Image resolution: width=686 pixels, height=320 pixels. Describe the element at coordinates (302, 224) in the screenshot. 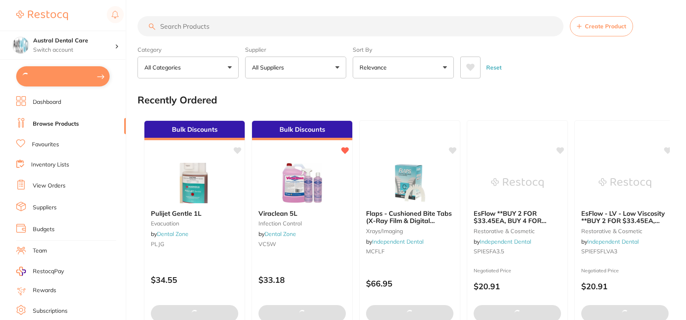

I see `small: Infection Control` at that location.